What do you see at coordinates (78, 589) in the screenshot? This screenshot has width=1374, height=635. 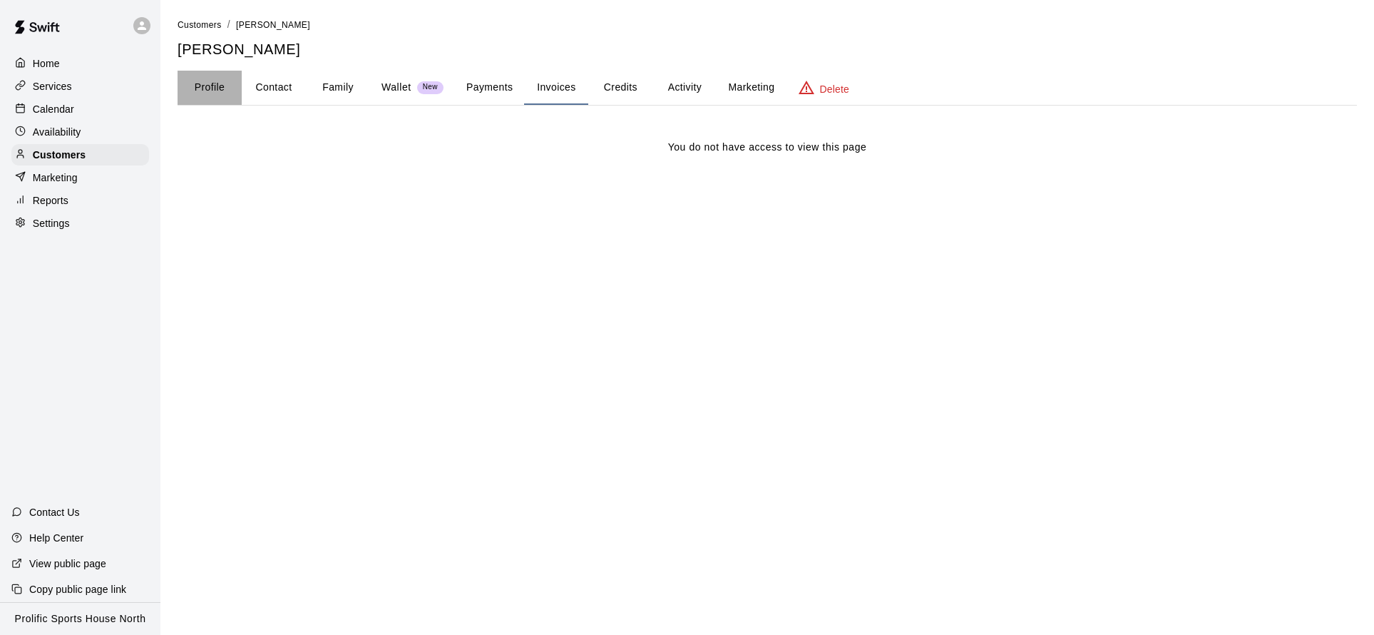 I see `p: Copy public page link` at bounding box center [78, 589].